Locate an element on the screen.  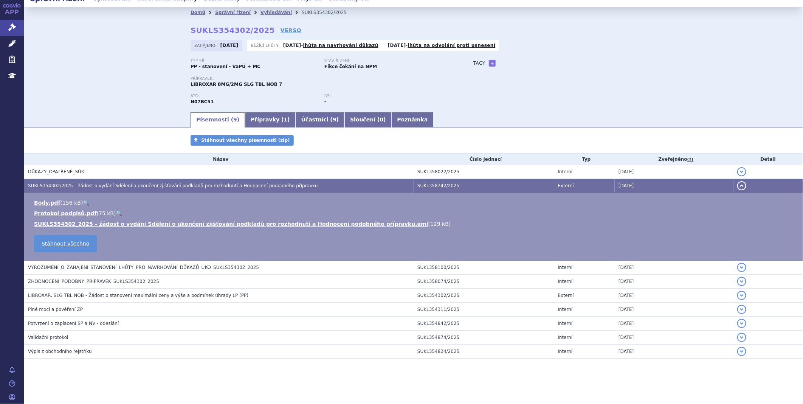
a: SUKLS354302_2025 – žádost o vydání Sdělení o ukončení zjišťování podkladů pro rozhodnutí a Hodnoc... is located at coordinates (231, 224).